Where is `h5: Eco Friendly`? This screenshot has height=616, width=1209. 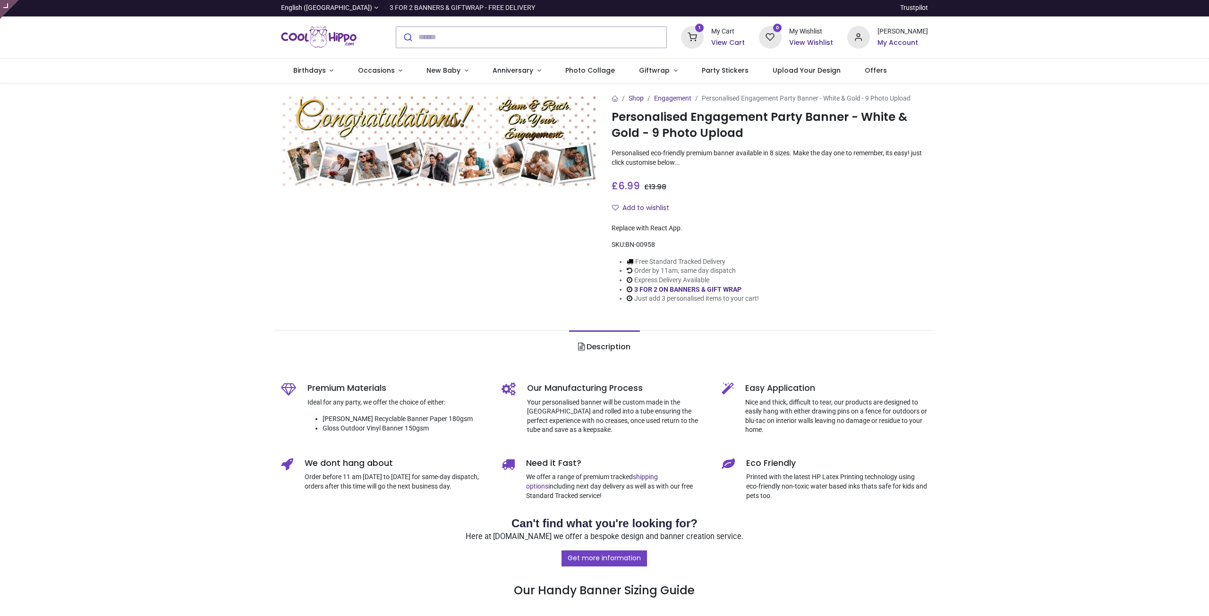
h5: Eco Friendly is located at coordinates (837, 463).